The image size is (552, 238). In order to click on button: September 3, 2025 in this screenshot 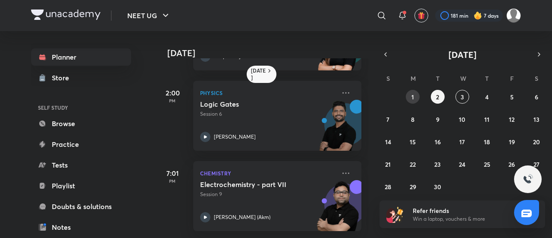, I will do `click(462, 97)`.